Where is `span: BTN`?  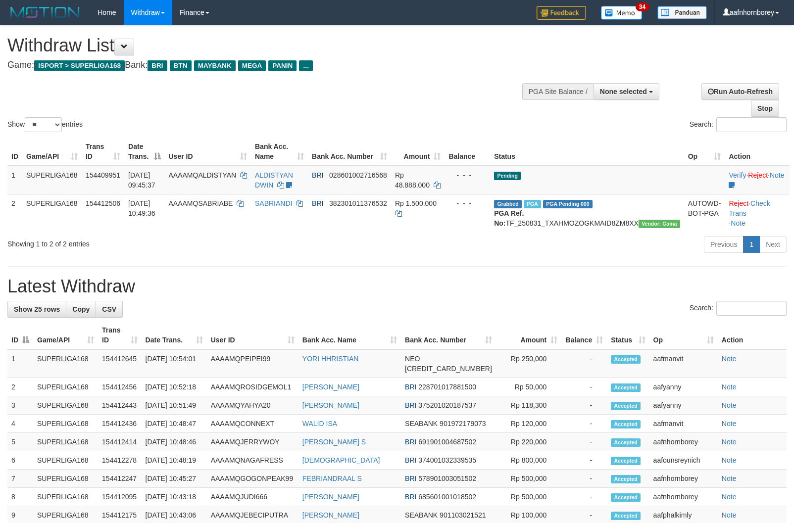
span: BTN is located at coordinates (181, 66).